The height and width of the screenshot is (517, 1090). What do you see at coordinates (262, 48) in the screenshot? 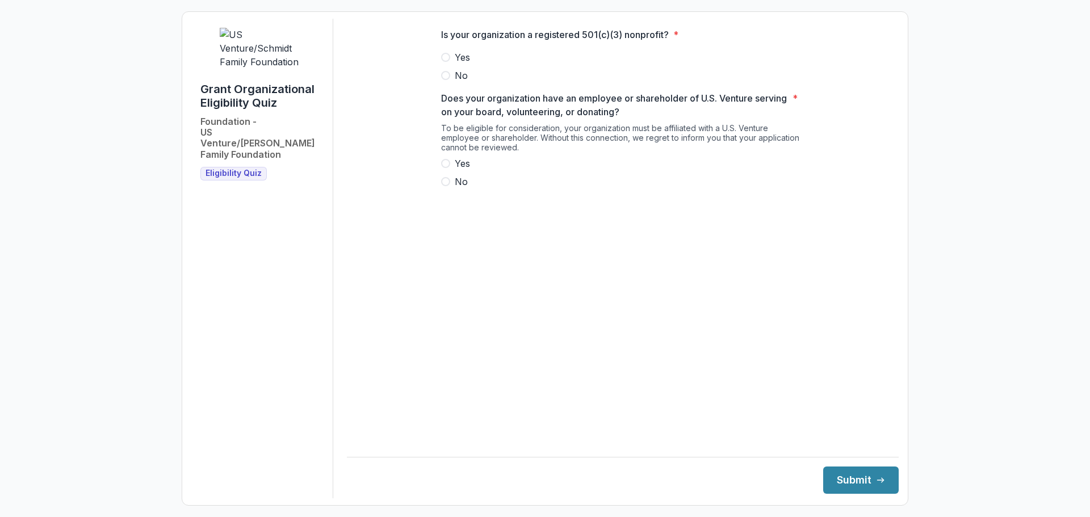
I see `img: US Venture/Schmidt Family Foundation` at bounding box center [262, 48].